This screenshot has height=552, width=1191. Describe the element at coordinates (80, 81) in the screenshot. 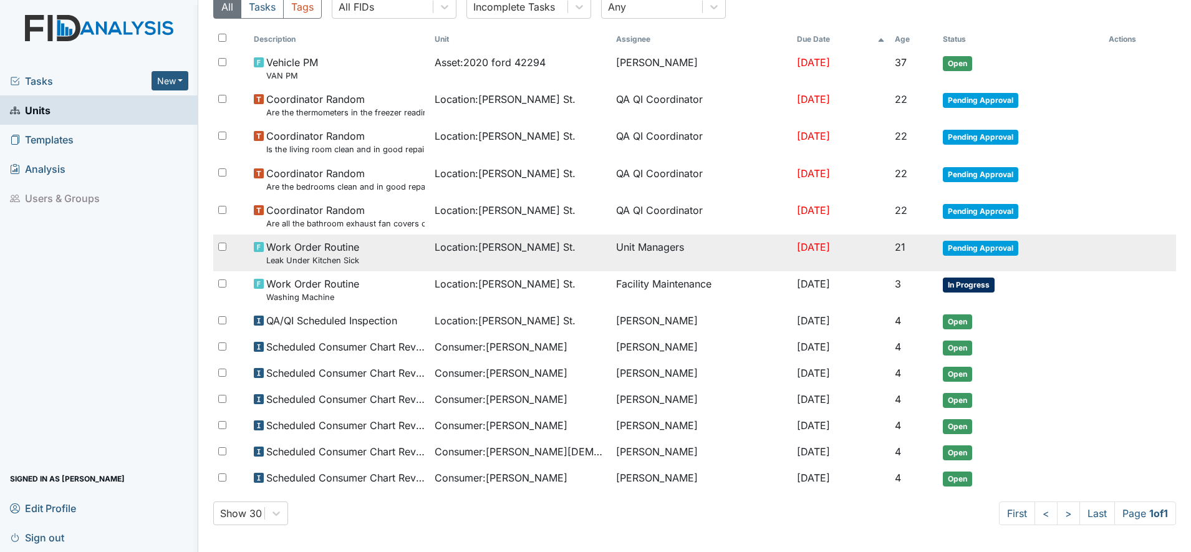

I see `span: Tasks` at that location.